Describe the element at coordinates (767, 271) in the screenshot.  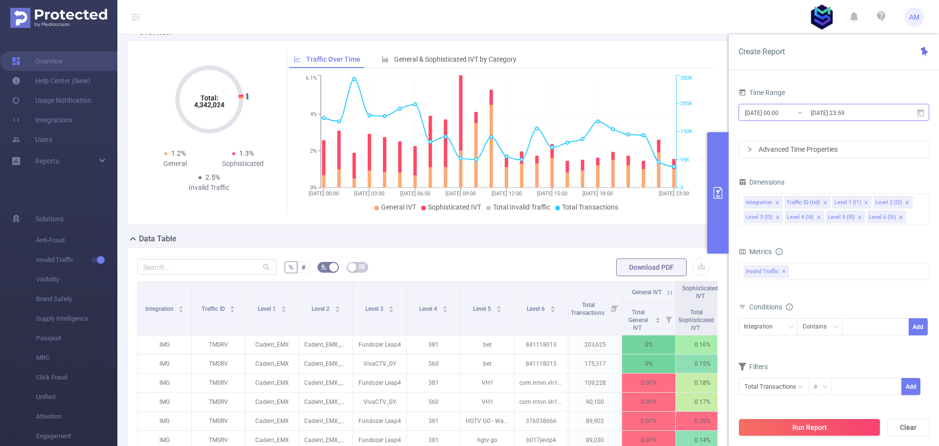
I see `span: Invalid Traffic` at that location.